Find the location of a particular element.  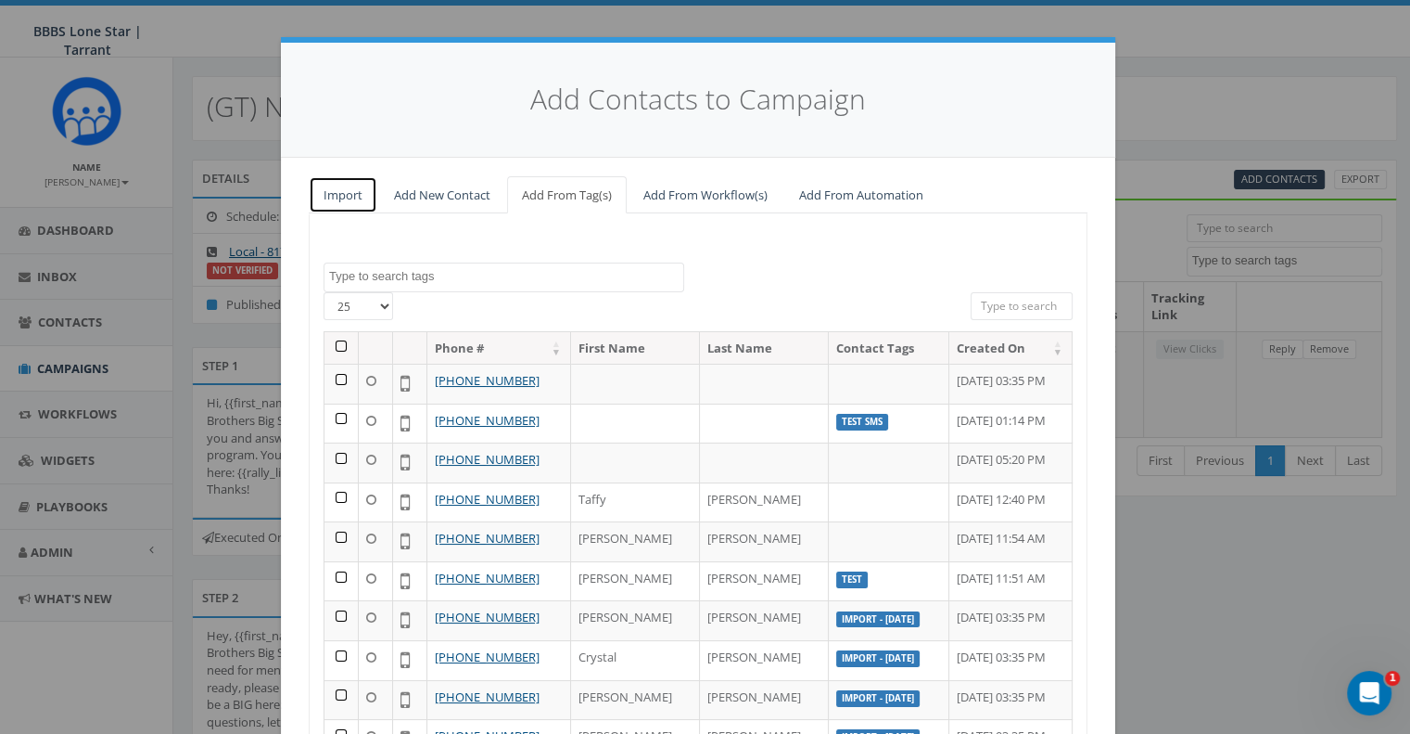

a: Add From Tag(s) is located at coordinates (567, 195).